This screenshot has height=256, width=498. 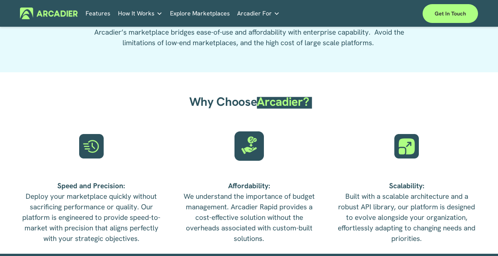 I want to click on p: Built with a scalable architecture and a robust API library, our platform is designed to evolve a..., so click(x=406, y=213).